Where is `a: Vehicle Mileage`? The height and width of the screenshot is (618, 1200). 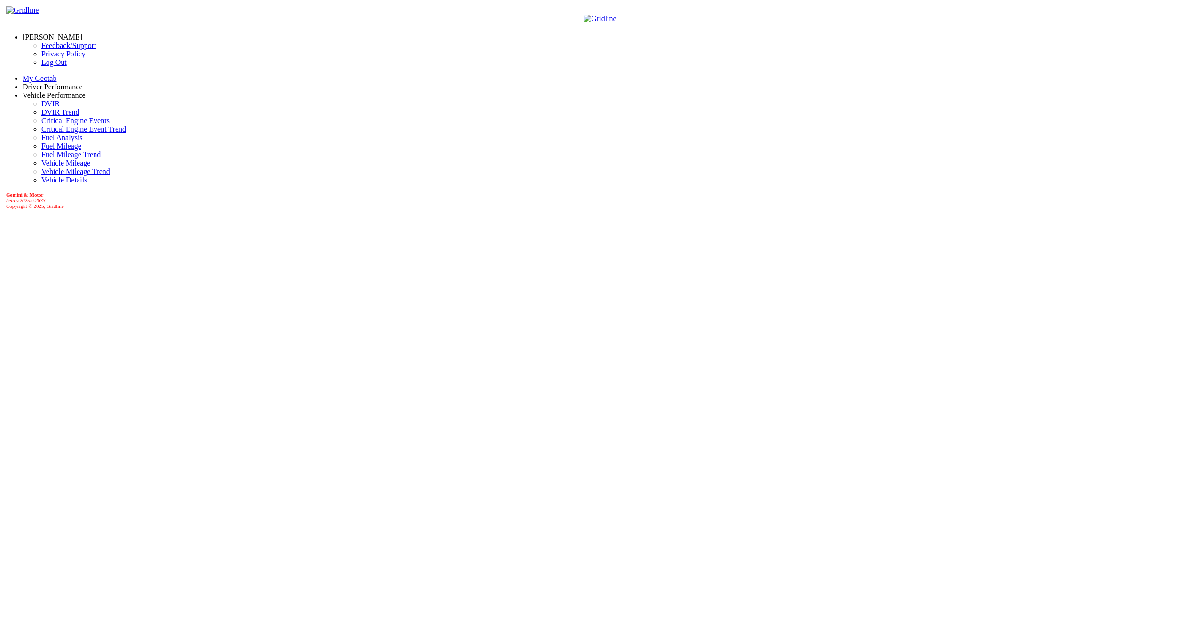 a: Vehicle Mileage is located at coordinates (66, 163).